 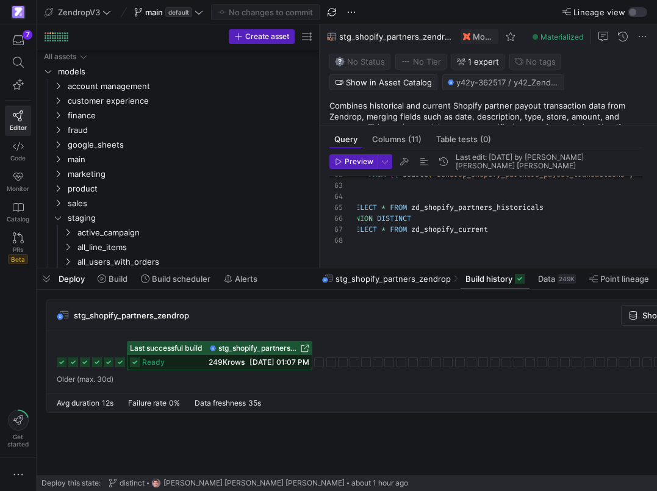 I want to click on span: 35s, so click(x=254, y=403).